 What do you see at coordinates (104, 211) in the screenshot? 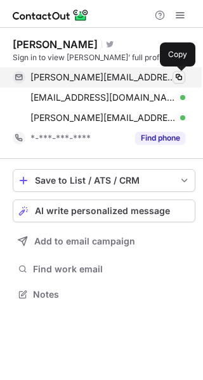
I see `button: AI write personalized message` at bounding box center [104, 211].